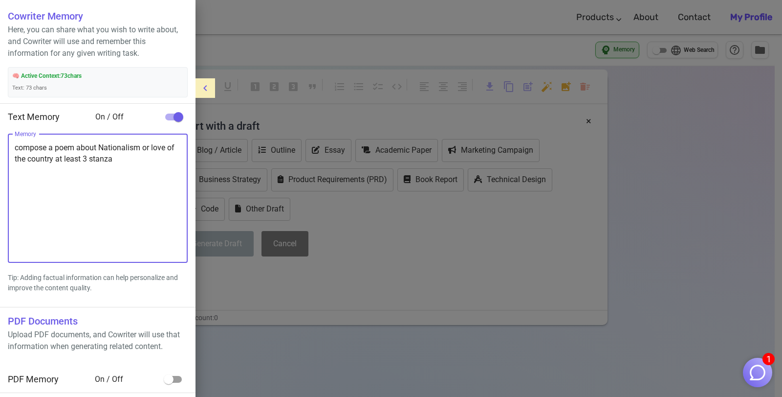 This screenshot has width=782, height=397. What do you see at coordinates (29, 88) in the screenshot?
I see `span: Text: 73 chars` at bounding box center [29, 88].